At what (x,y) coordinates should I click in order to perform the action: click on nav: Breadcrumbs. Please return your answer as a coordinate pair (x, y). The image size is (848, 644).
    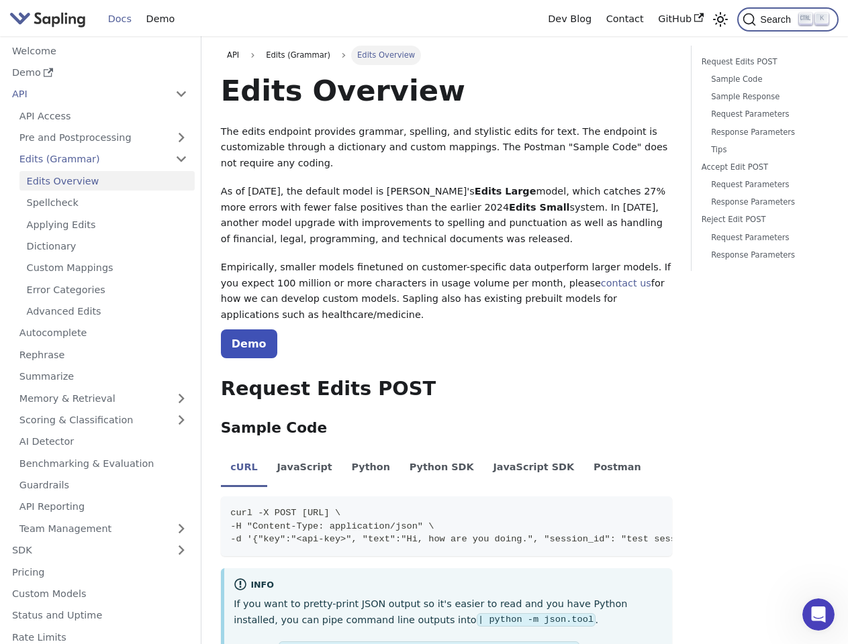
    Looking at the image, I should click on (446, 55).